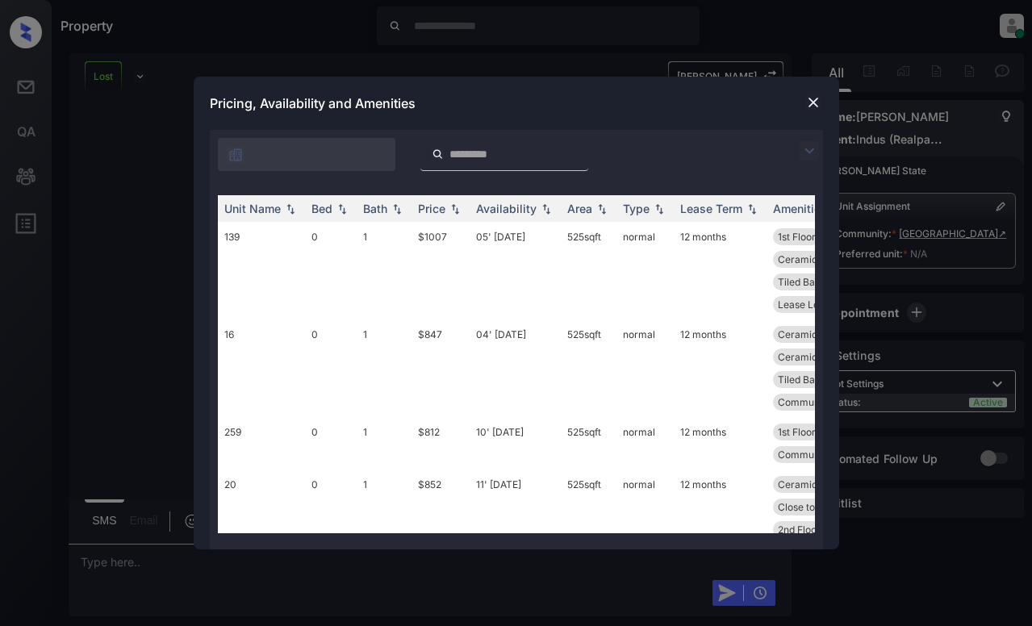 The height and width of the screenshot is (626, 1032). What do you see at coordinates (506, 208) in the screenshot?
I see `div: Availability` at bounding box center [506, 208].